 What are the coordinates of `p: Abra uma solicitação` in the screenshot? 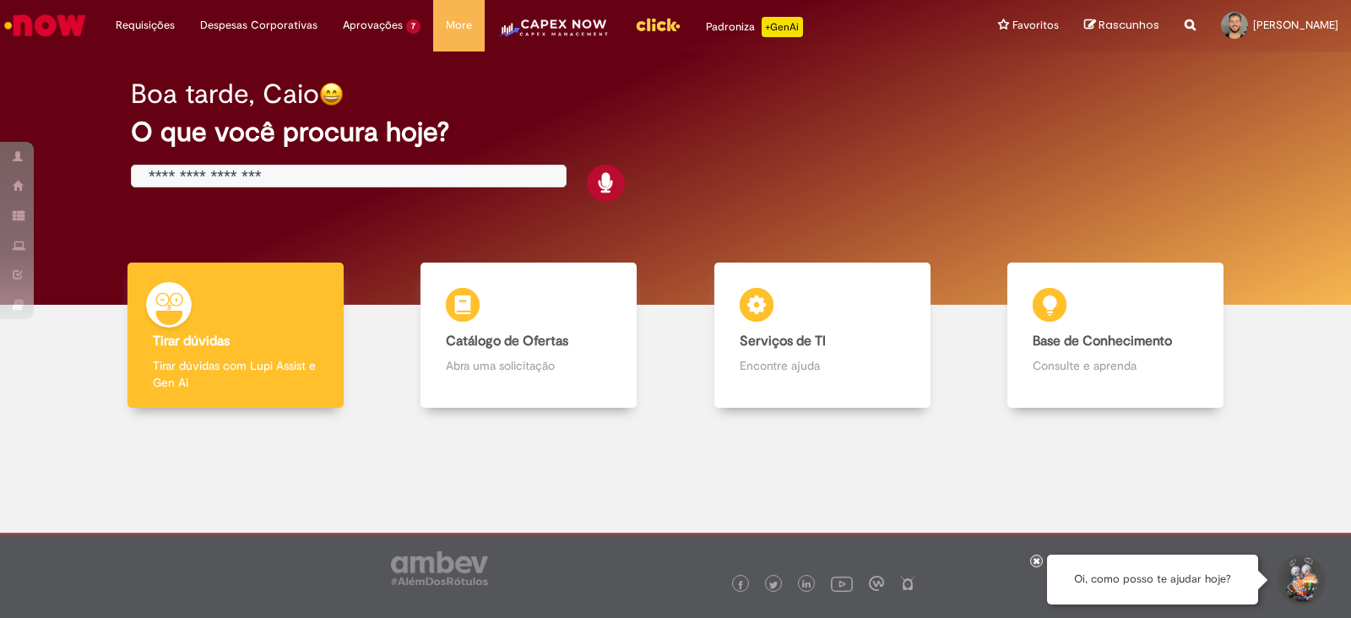 It's located at (529, 366).